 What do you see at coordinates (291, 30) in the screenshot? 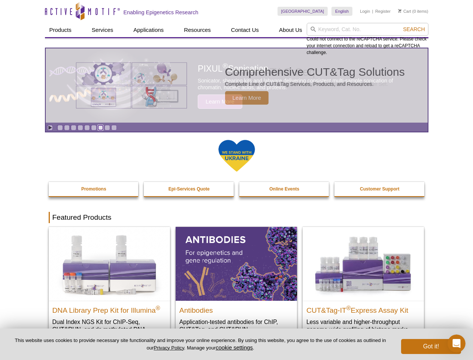
I see `a: About Us` at bounding box center [291, 30].